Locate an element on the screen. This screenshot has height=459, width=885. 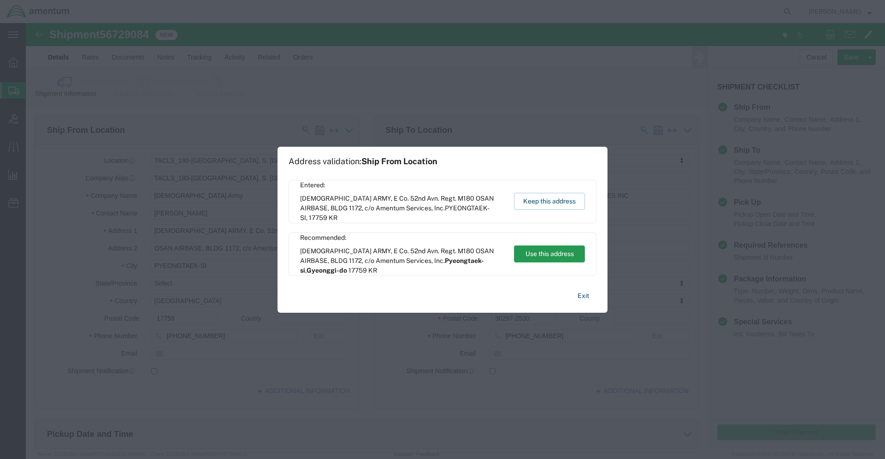
span: Entered: is located at coordinates (403, 185).